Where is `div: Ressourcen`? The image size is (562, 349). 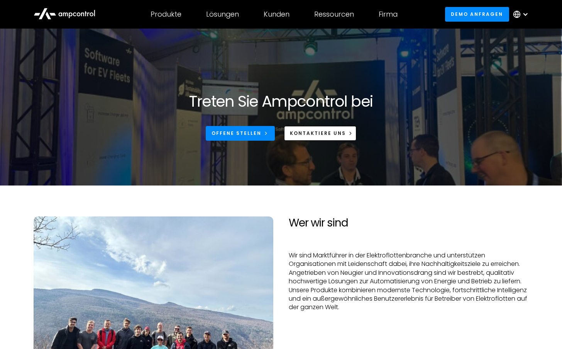 div: Ressourcen is located at coordinates (334, 14).